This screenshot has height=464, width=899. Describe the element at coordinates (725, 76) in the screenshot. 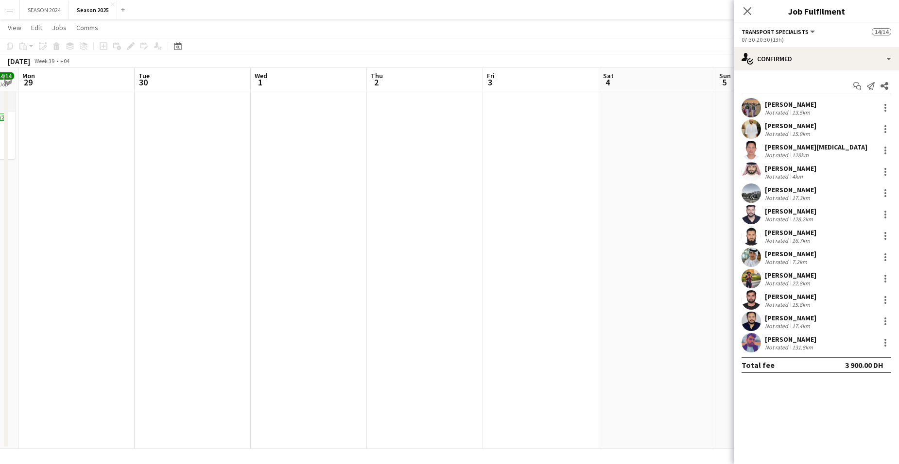

I see `span: Sun` at that location.